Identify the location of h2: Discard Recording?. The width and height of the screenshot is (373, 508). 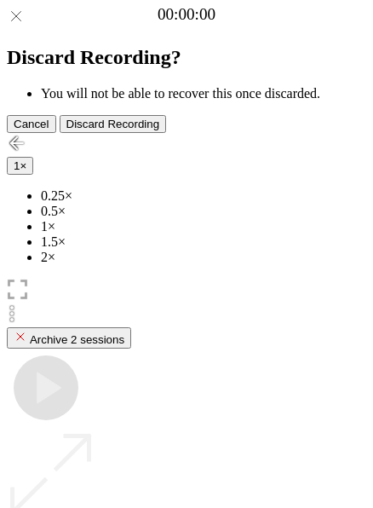
(187, 57).